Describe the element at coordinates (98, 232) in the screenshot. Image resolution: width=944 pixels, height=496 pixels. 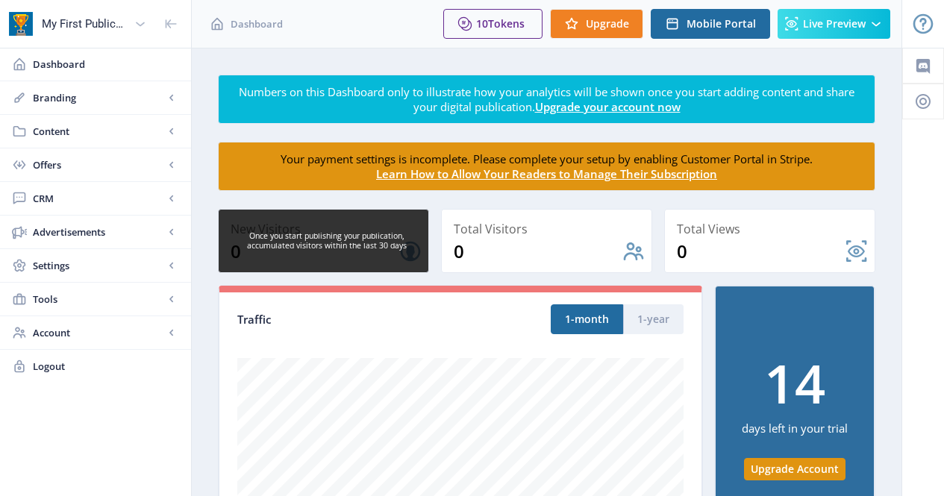
I see `span: Advertisements` at that location.